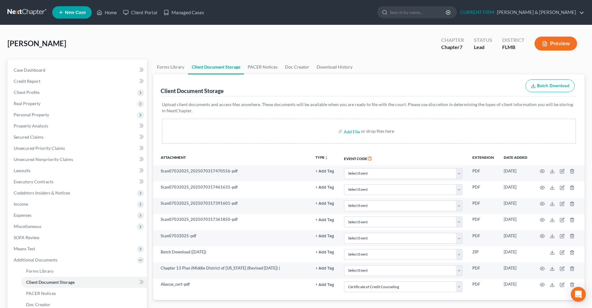 This screenshot has height=308, width=592. What do you see at coordinates (27, 81) in the screenshot?
I see `span: Credit Report` at bounding box center [27, 81].